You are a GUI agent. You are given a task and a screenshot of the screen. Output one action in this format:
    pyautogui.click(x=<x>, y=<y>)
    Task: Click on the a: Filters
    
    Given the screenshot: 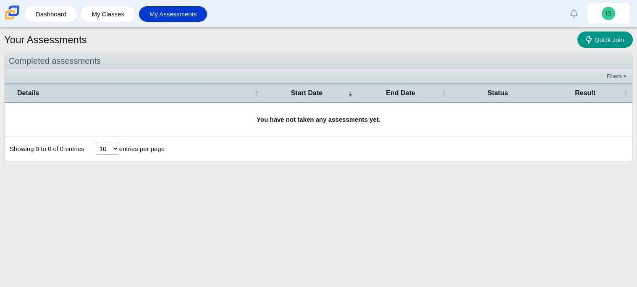 What is the action you would take?
    pyautogui.click(x=617, y=76)
    